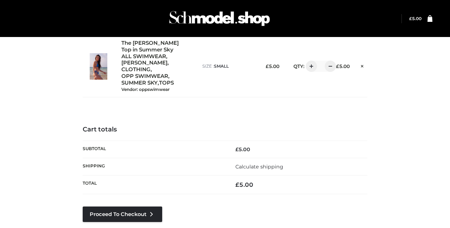 Image resolution: width=450 pixels, height=228 pixels. What do you see at coordinates (220, 18) in the screenshot?
I see `a: Schmodel Admin 964` at bounding box center [220, 18].